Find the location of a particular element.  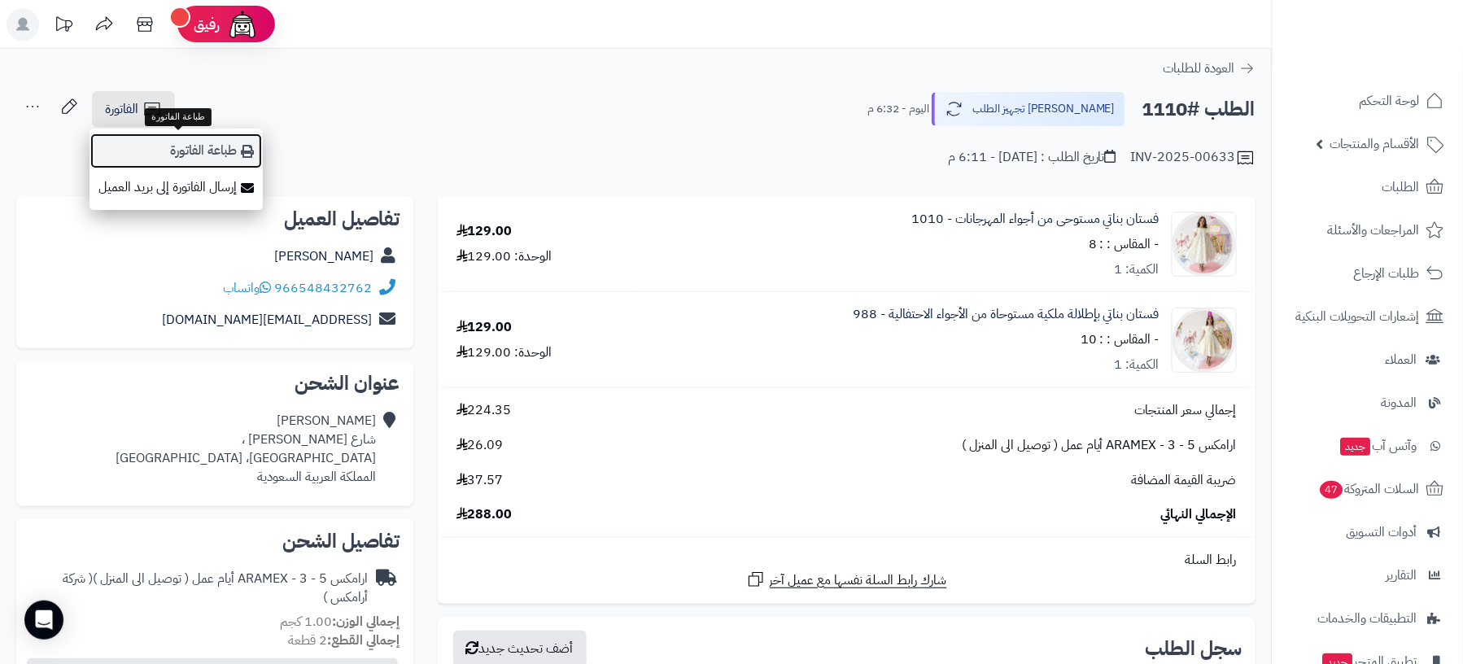

strong: إجمالي القطع: is located at coordinates (364, 641).